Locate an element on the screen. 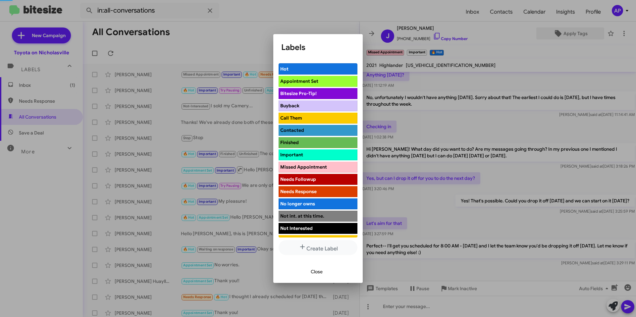 The image size is (636, 317). span: Important is located at coordinates (291, 155).